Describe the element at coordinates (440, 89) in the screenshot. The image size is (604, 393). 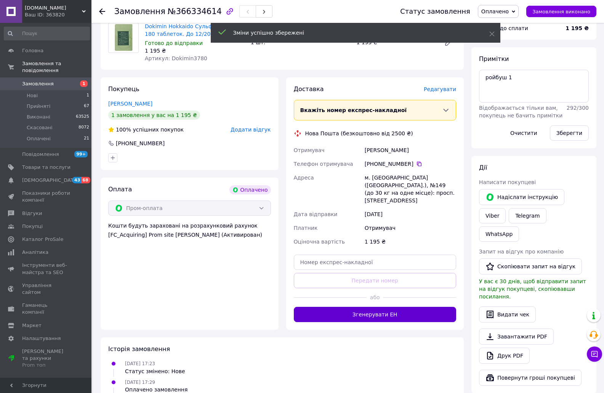
I see `span: Редагувати` at that location.